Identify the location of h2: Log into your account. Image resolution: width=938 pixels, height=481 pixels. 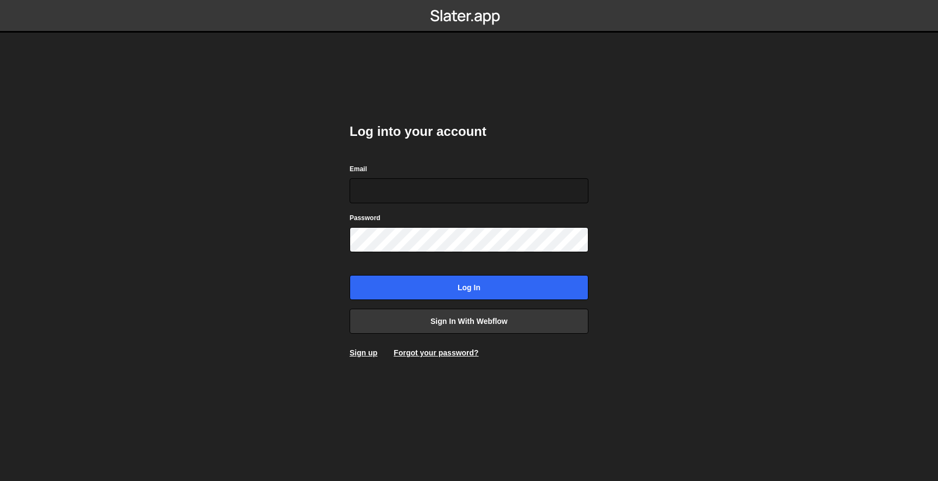
(469, 131).